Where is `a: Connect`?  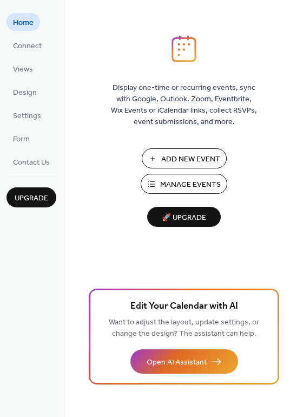 a: Connect is located at coordinates (27, 45).